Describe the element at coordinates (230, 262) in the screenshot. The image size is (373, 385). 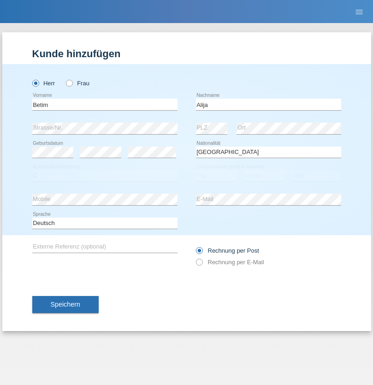
I see `label: Rechnung per E-Mail` at that location.